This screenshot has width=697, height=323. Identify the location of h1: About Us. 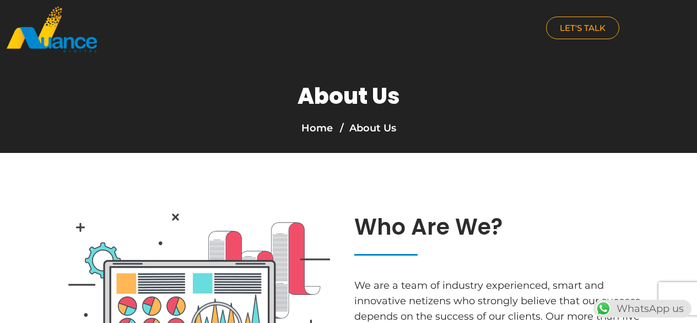
(349, 96).